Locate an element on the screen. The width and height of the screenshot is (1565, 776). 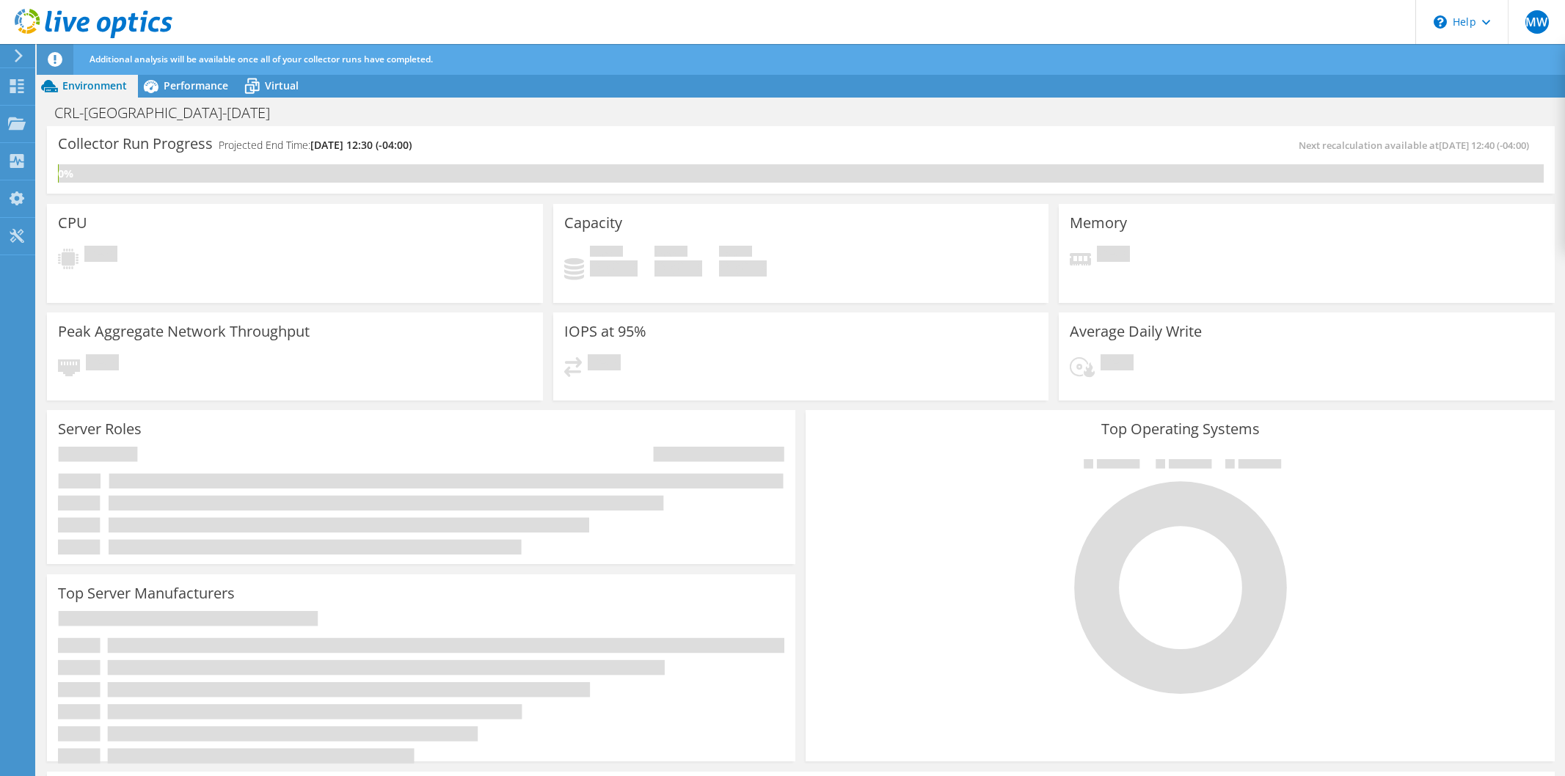
h3: Server Roles is located at coordinates (100, 429).